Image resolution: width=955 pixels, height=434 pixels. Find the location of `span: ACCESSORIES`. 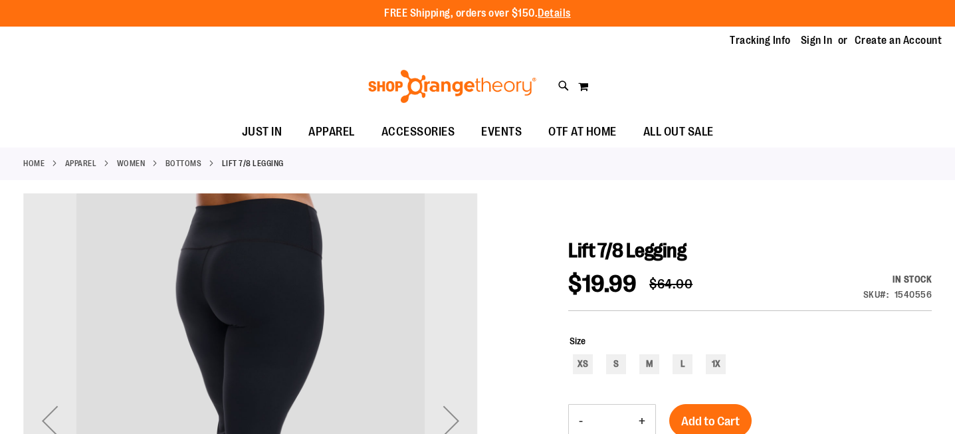

span: ACCESSORIES is located at coordinates (418, 132).